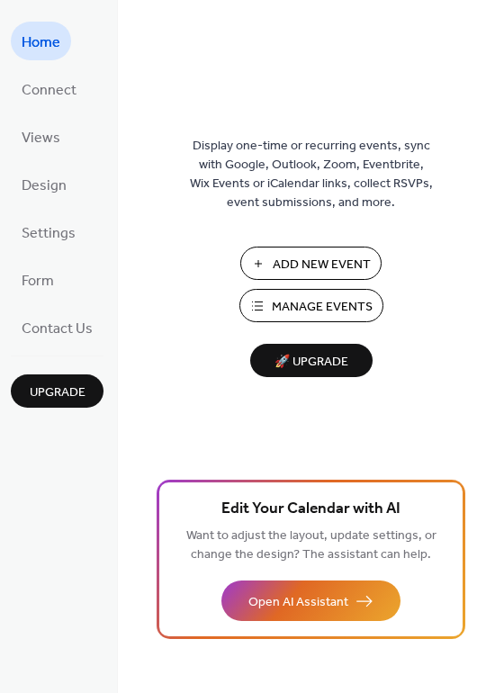 The image size is (504, 693). Describe the element at coordinates (49, 90) in the screenshot. I see `span: Connect` at that location.